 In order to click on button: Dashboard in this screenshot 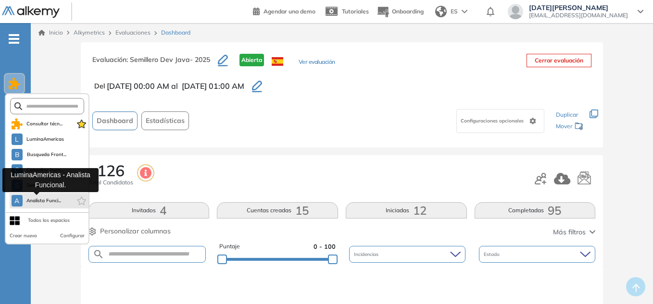, I will do `click(115, 121)`.